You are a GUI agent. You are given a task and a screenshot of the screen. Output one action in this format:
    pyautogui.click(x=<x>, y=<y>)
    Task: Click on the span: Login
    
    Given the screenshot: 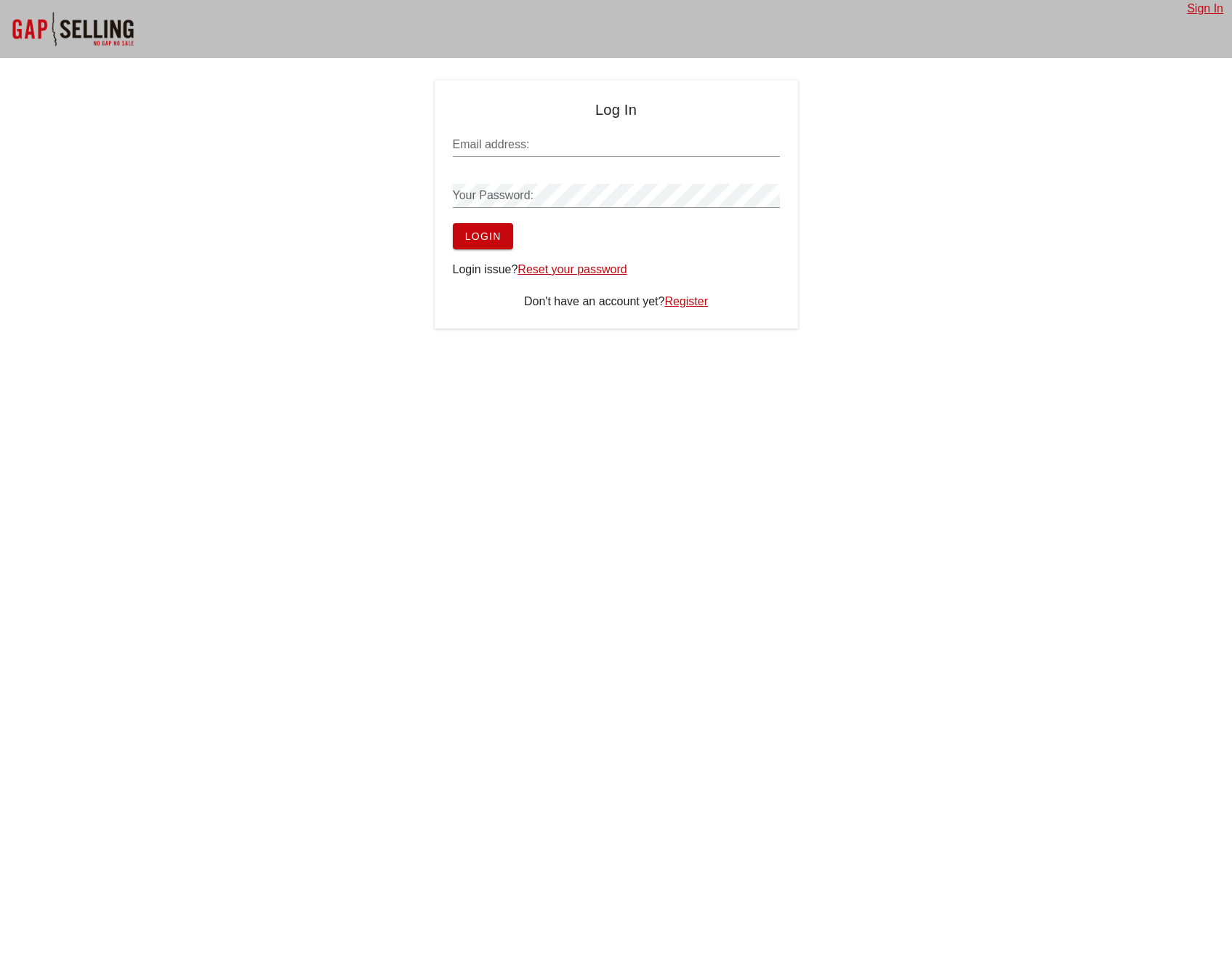 What is the action you would take?
    pyautogui.click(x=483, y=237)
    